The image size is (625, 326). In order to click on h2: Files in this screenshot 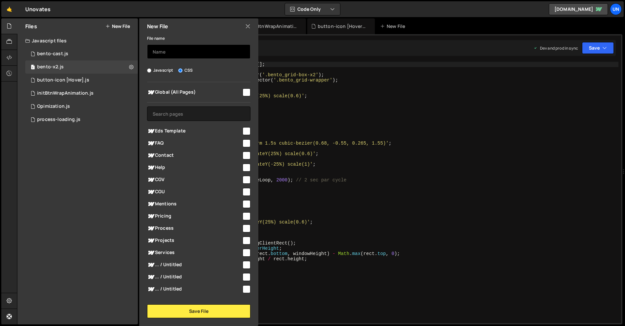, I will do `click(31, 26)`.